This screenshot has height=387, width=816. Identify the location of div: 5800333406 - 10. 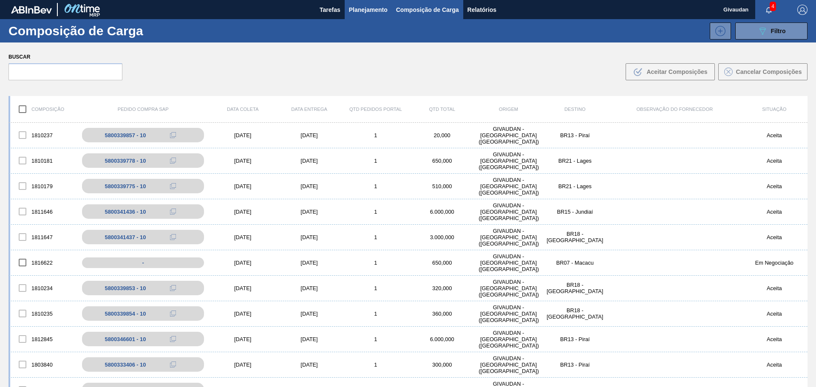
(125, 365).